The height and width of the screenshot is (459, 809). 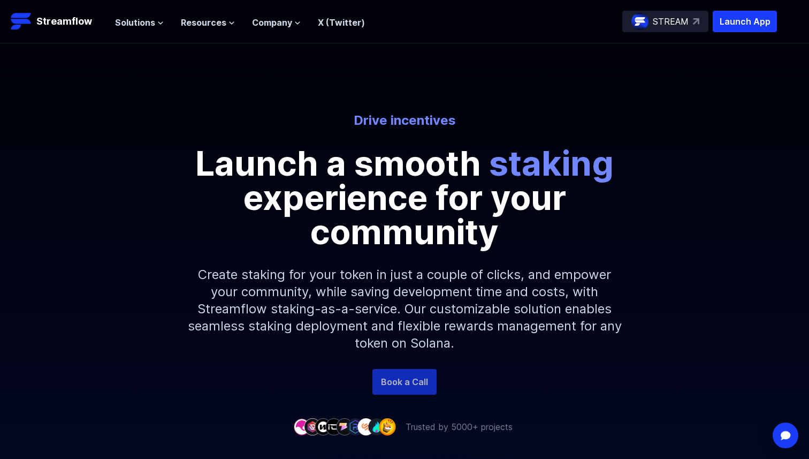 I want to click on button: Company, so click(x=276, y=22).